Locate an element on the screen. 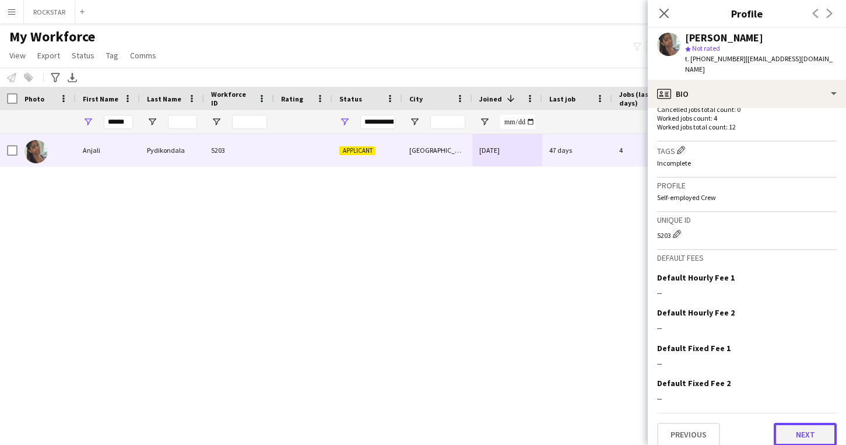 The width and height of the screenshot is (846, 445). a: Tag is located at coordinates (112, 55).